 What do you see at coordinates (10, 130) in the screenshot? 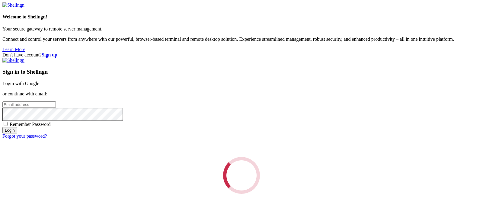
I see `input: Login` at bounding box center [10, 130].